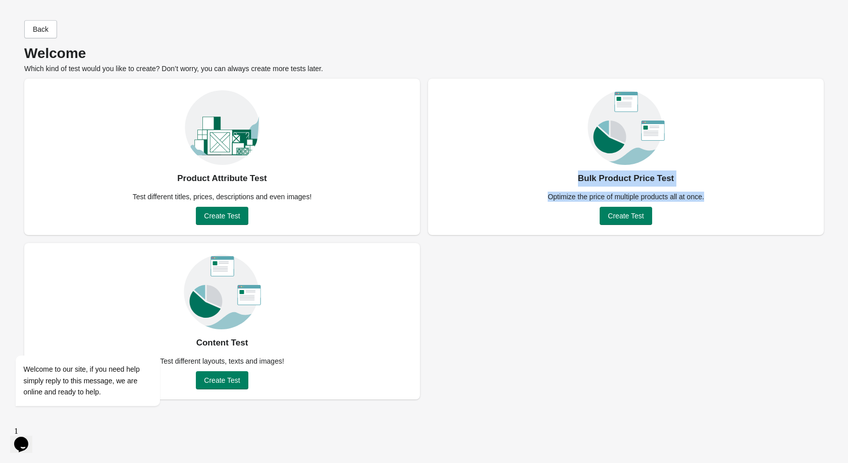 The height and width of the screenshot is (463, 848). Describe the element at coordinates (424, 61) in the screenshot. I see `div: Which kind of test would you like to create? Don’t worry, you can always create more tests later.` at that location.